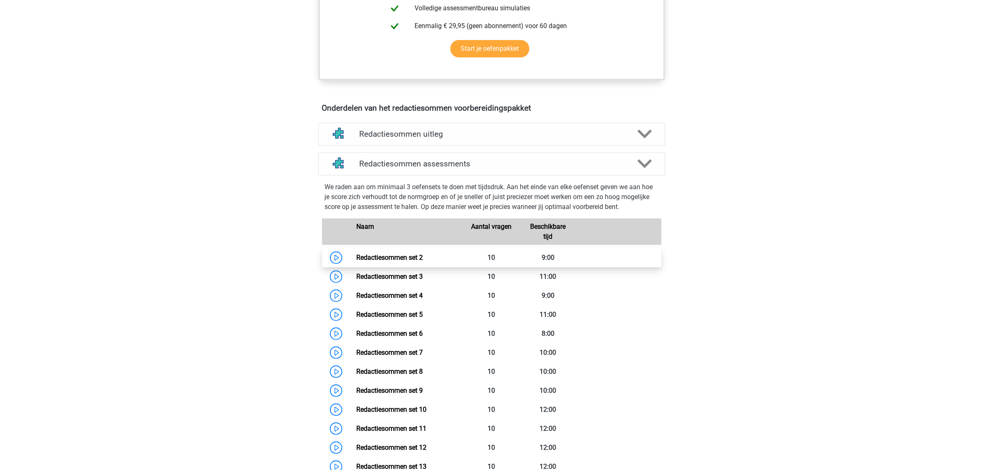  I want to click on a: Redactiesommen set 2, so click(389, 257).